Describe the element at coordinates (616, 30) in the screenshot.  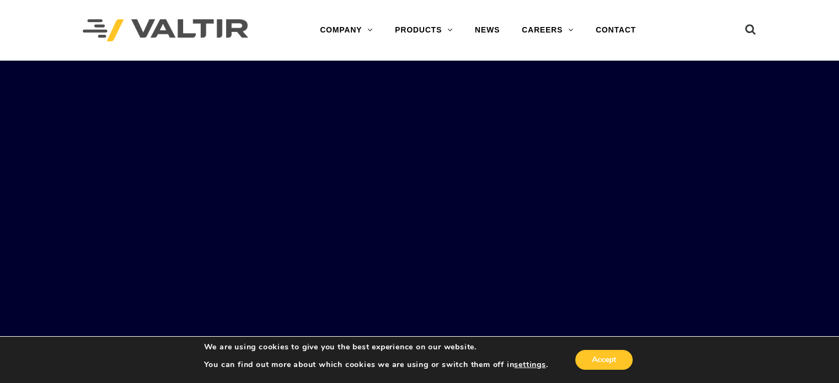
I see `a: CONTACT` at that location.